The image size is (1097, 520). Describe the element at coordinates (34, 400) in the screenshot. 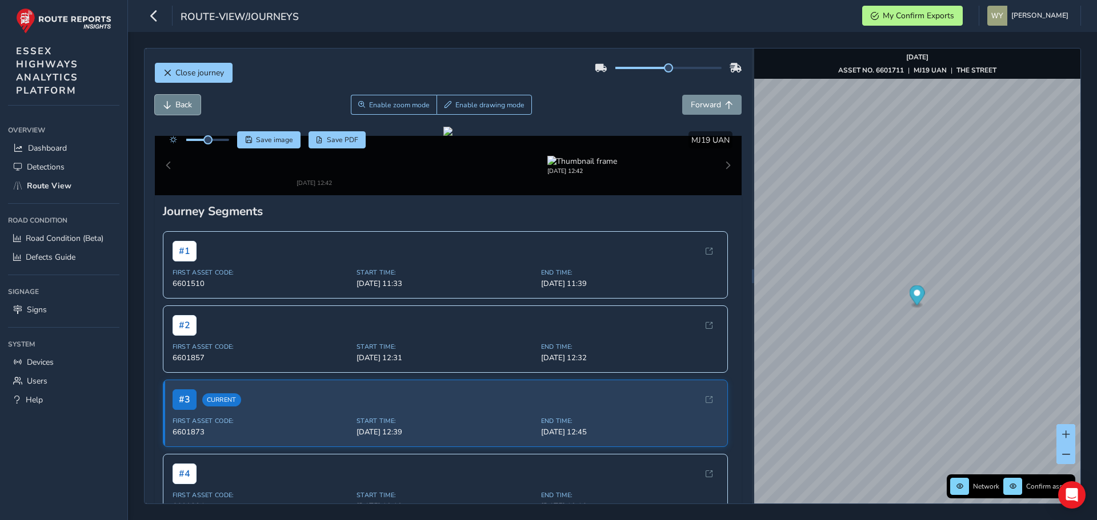

I see `span: Help` at that location.